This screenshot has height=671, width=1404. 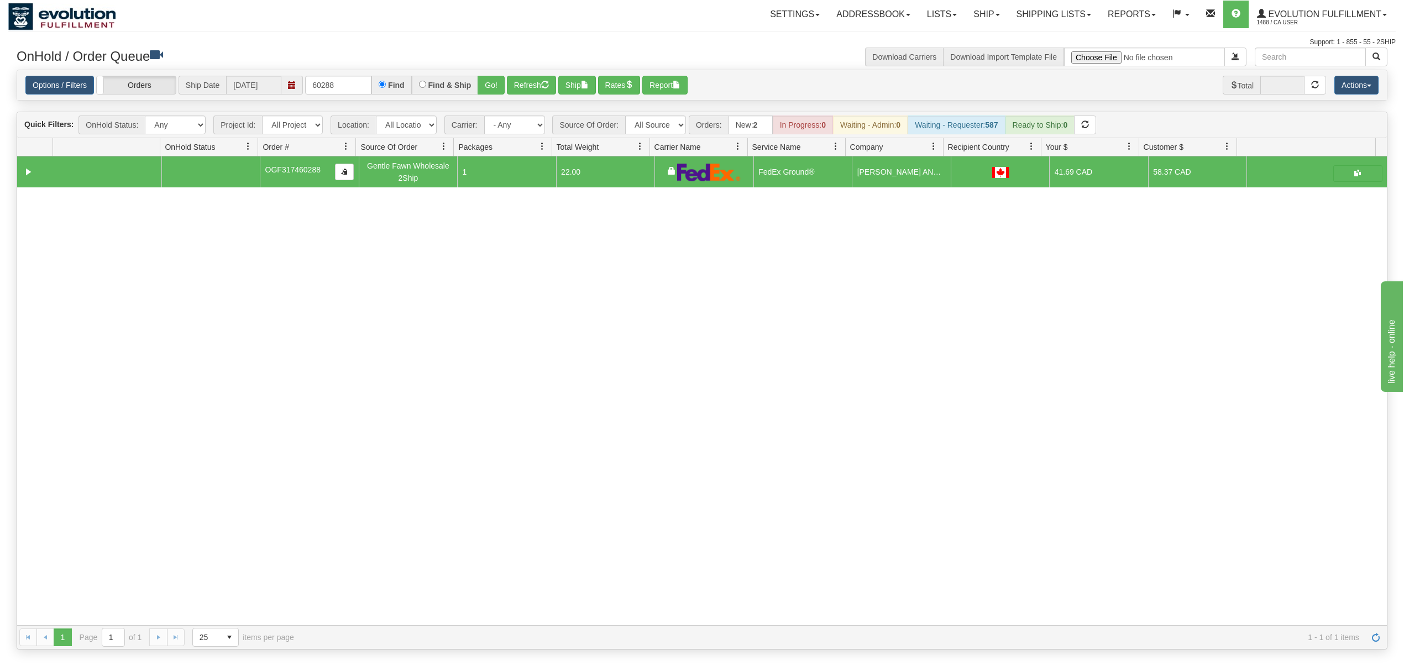 I want to click on a: Ship, so click(x=986, y=14).